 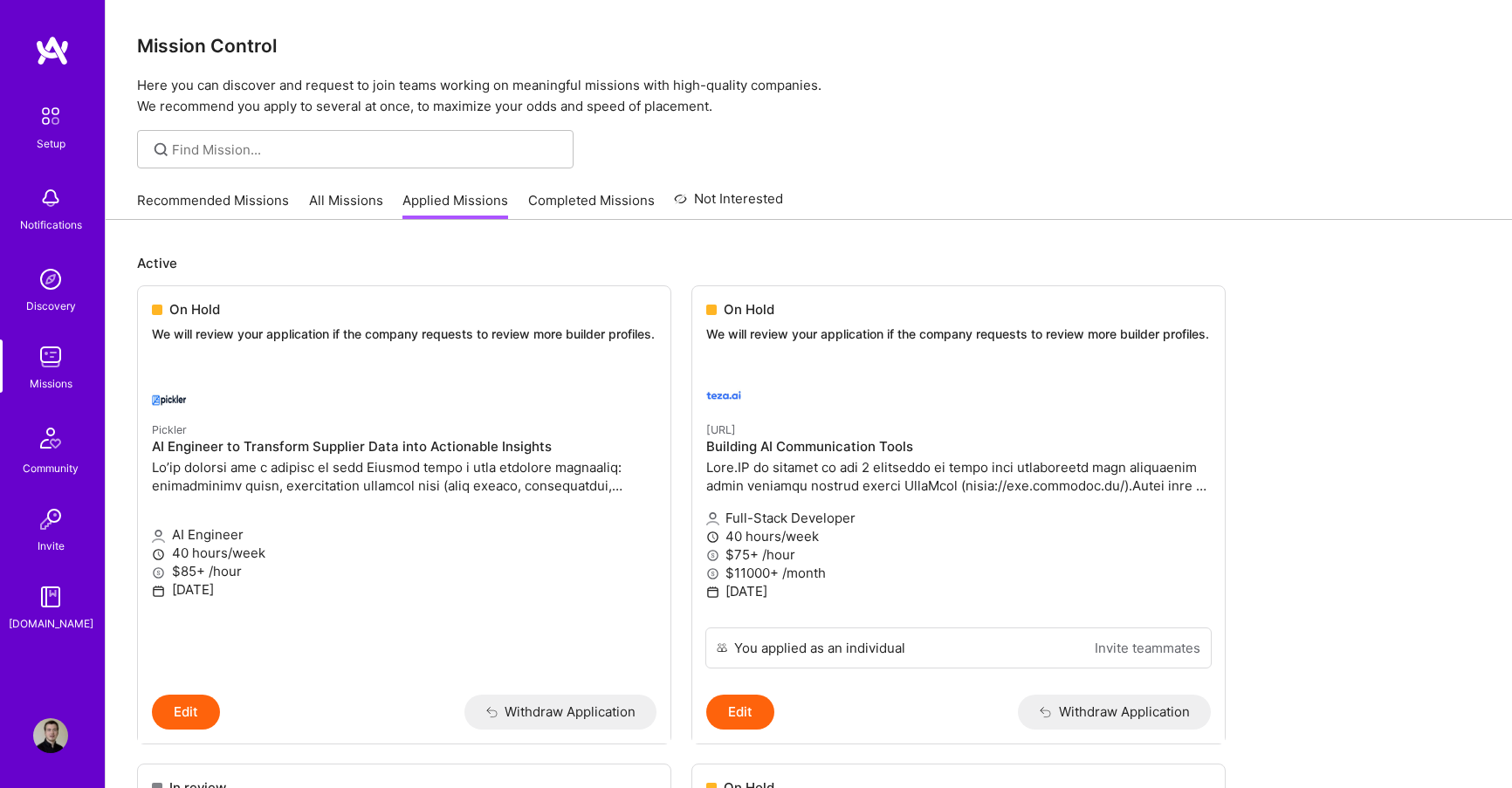 What do you see at coordinates (160, 149) in the screenshot?
I see `i: icon SearchGrey` at bounding box center [160, 149].